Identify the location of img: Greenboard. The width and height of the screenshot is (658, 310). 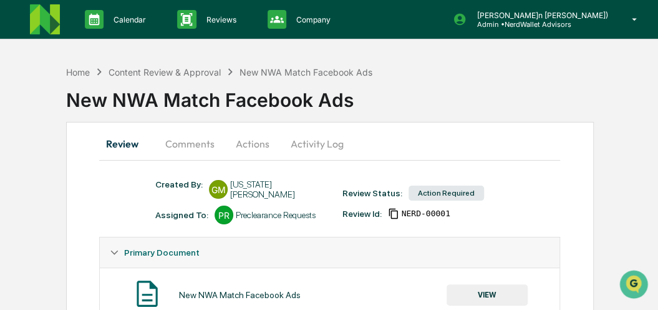
(25, 25).